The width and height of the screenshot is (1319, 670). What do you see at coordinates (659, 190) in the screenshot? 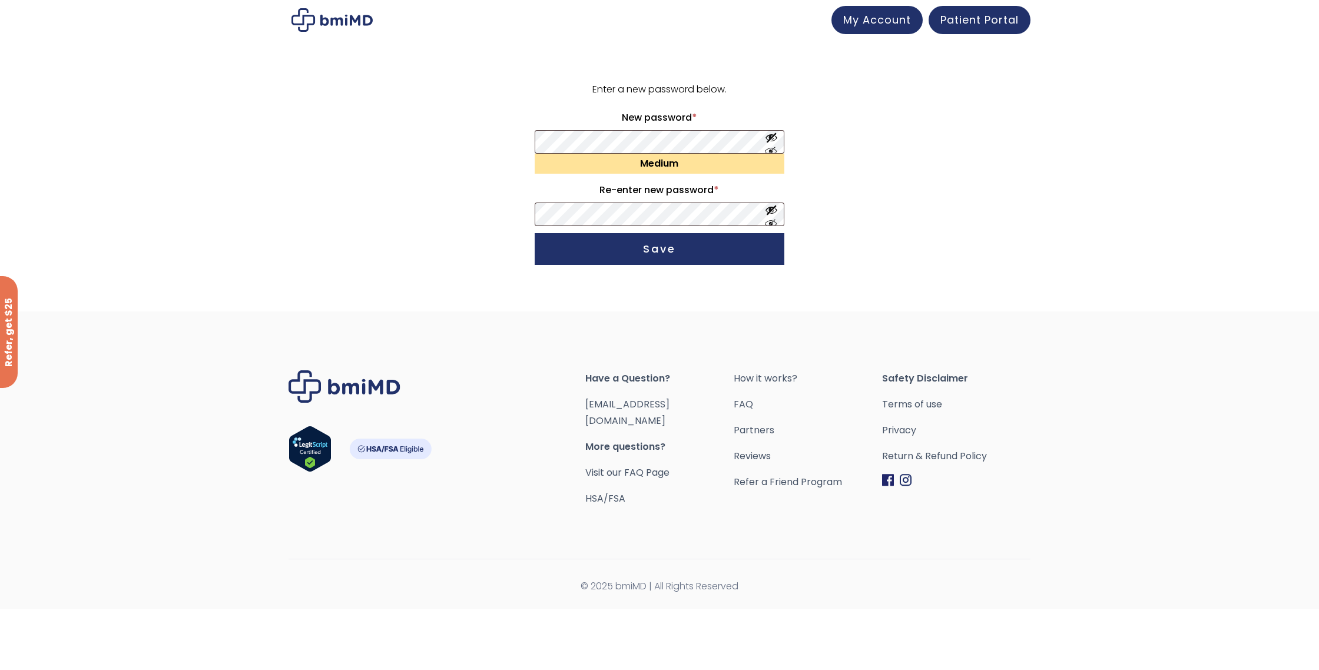
I see `label: Re-enter new password` at bounding box center [659, 190].